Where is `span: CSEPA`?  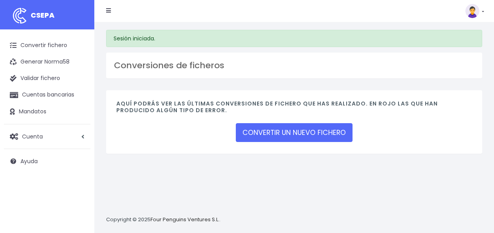
span: CSEPA is located at coordinates (42, 15).